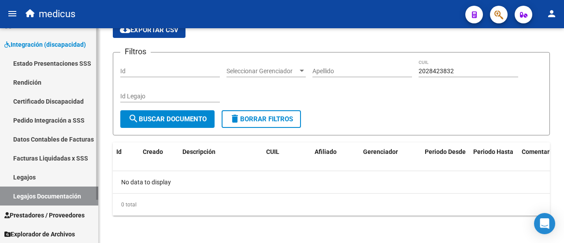  Describe the element at coordinates (133, 118) in the screenshot. I see `mat-icon: search` at that location.